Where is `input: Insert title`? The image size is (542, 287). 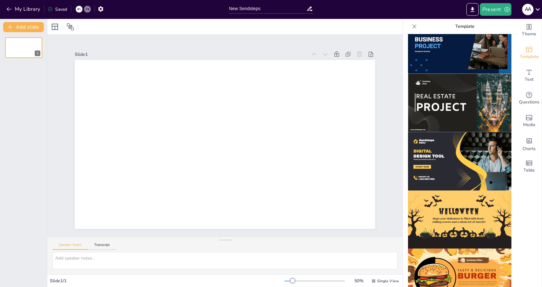
input: Insert title is located at coordinates (268, 9).